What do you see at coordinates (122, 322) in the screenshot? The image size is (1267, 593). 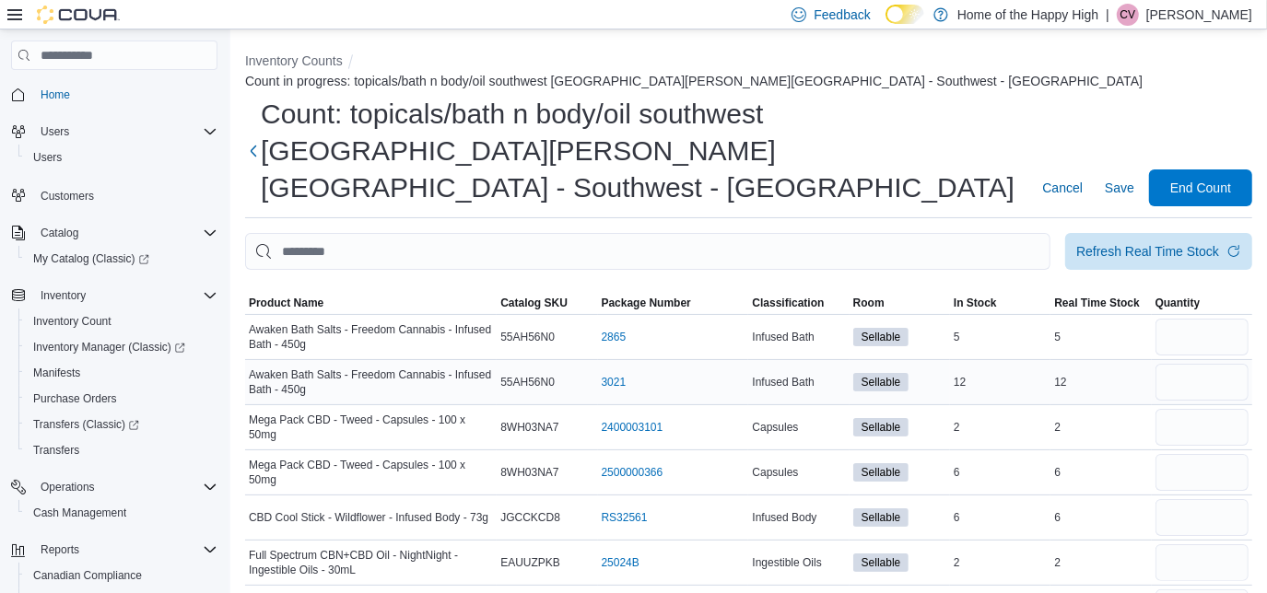 I see `span: Inventory Count` at bounding box center [122, 322].